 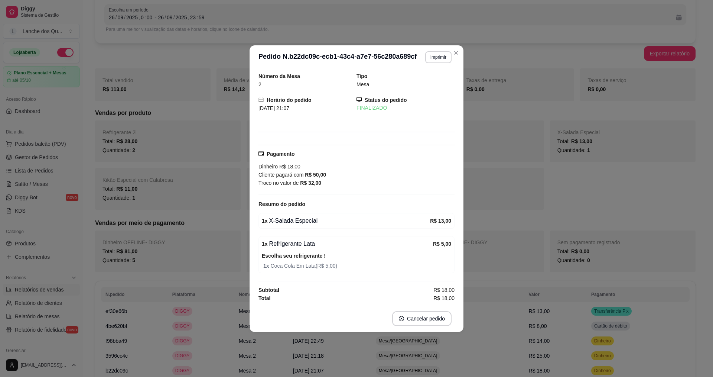 I want to click on button: Imprimir, so click(x=438, y=57).